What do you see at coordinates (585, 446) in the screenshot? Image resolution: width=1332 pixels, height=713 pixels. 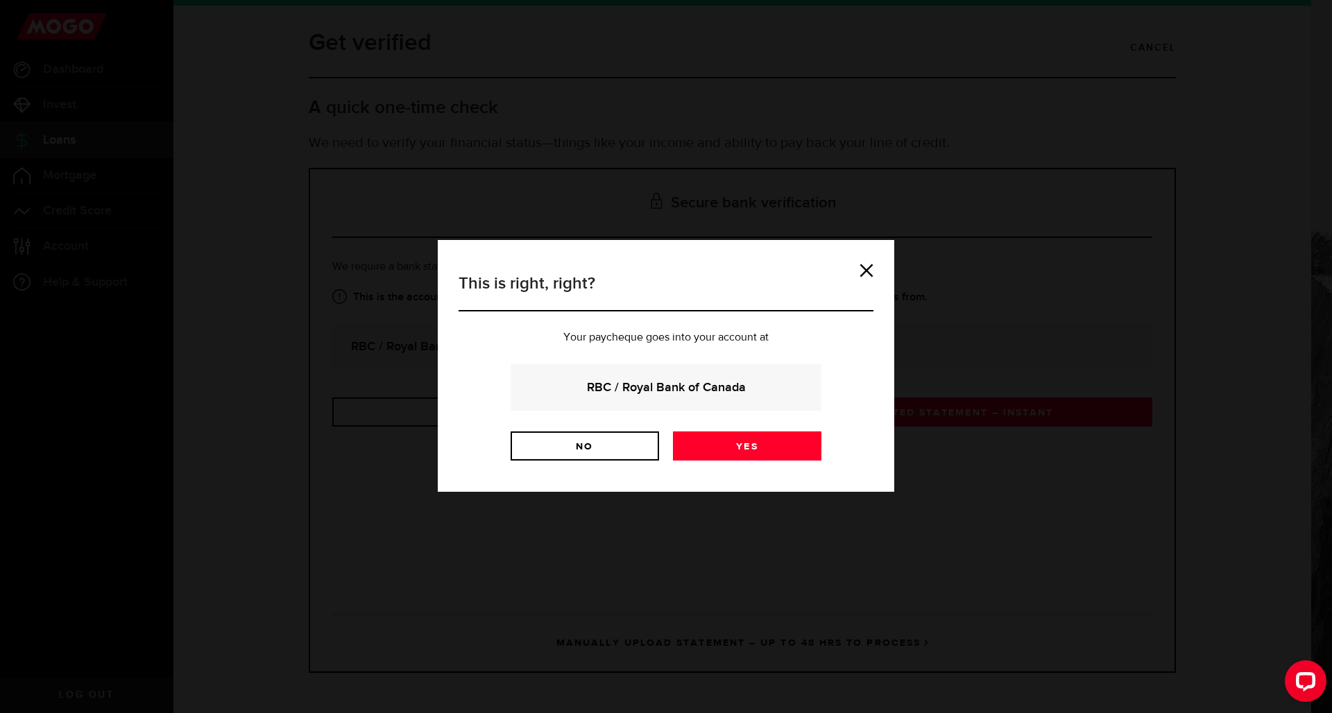 I see `a: No` at bounding box center [585, 446].